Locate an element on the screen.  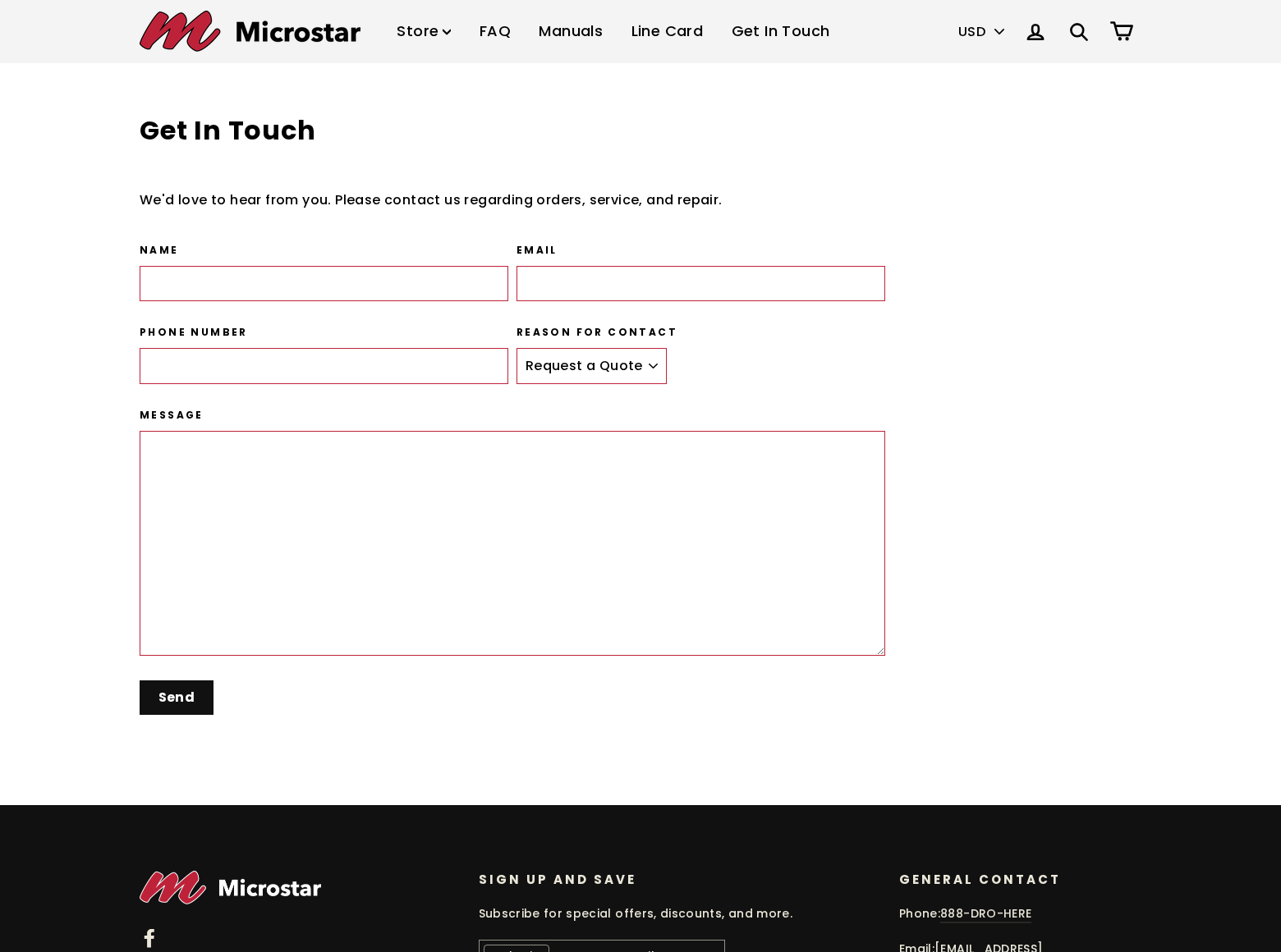
a: Get In Touch is located at coordinates (781, 32).